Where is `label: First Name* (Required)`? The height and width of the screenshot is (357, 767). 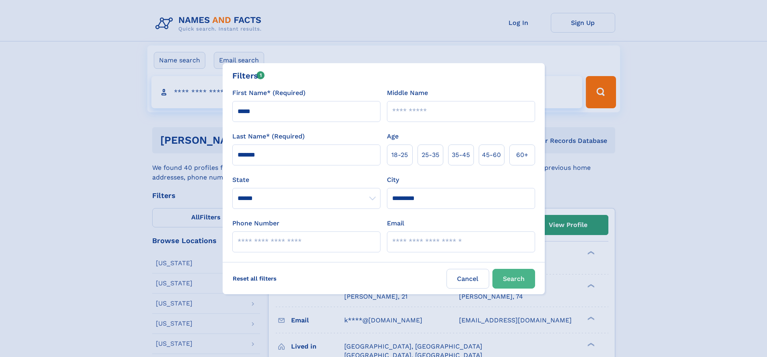 label: First Name* (Required) is located at coordinates (269, 93).